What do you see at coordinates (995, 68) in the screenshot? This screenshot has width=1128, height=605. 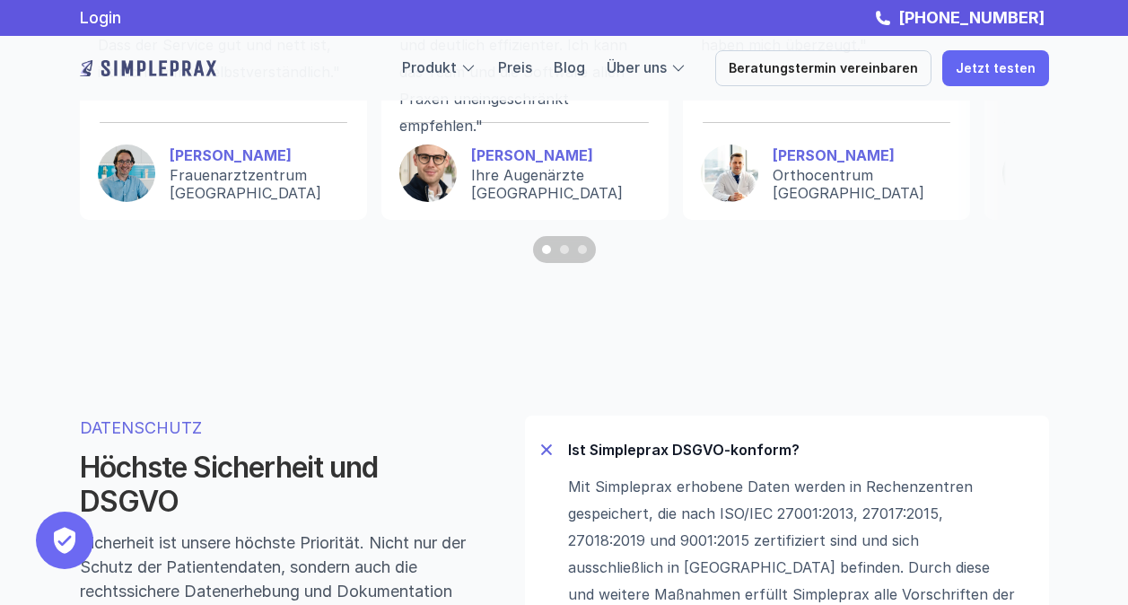 I see `a: Jetzt testen` at bounding box center [995, 68].